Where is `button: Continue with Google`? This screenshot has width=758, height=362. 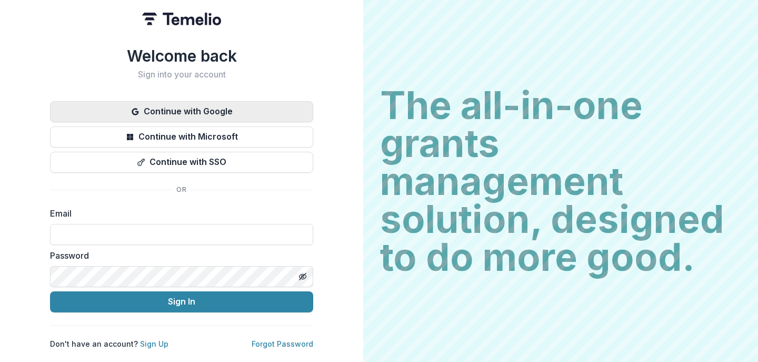 button: Continue with Google is located at coordinates (182, 112).